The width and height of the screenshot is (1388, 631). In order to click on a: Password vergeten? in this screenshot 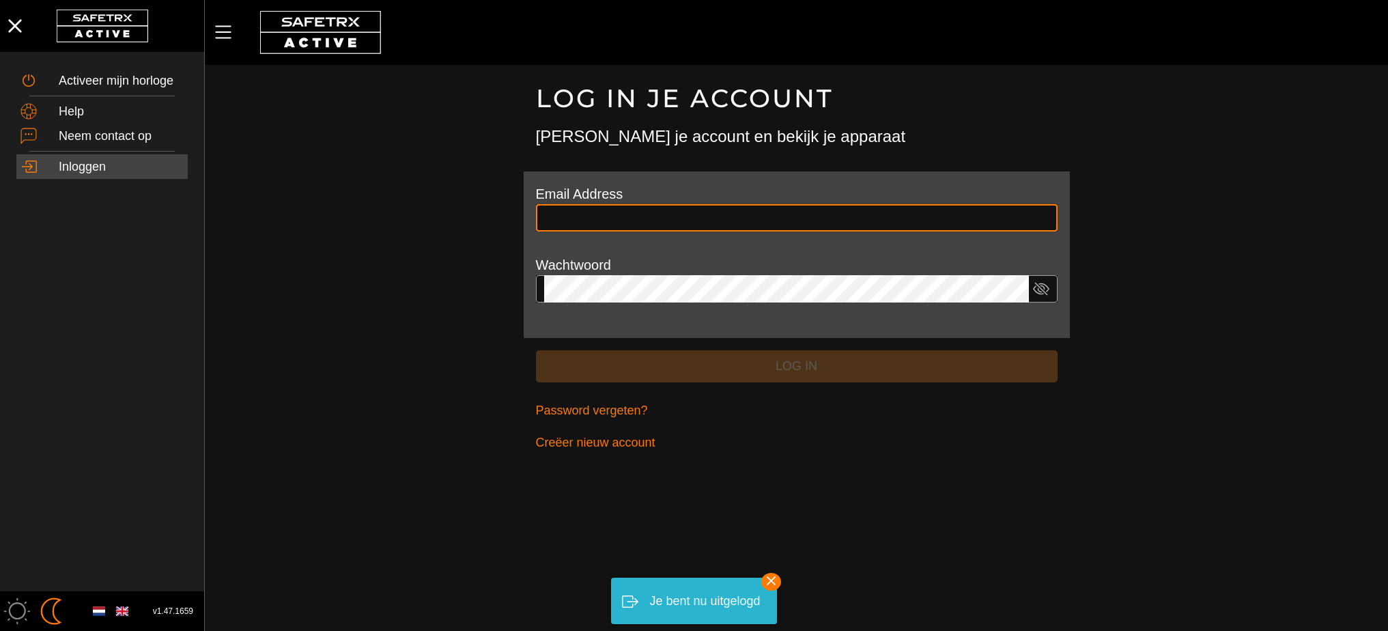, I will do `click(797, 410)`.